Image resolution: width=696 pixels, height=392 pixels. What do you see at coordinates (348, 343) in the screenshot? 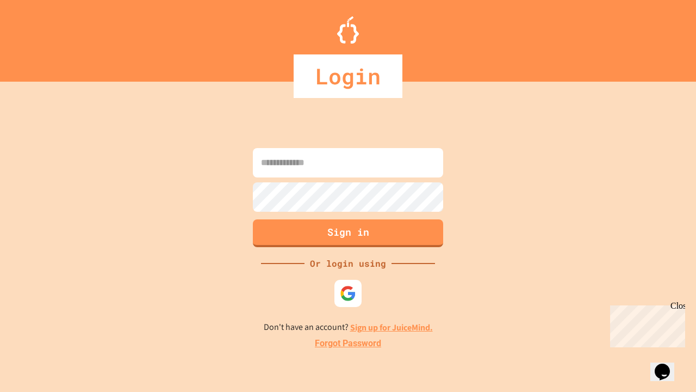
I see `a: Forgot Password` at bounding box center [348, 343].